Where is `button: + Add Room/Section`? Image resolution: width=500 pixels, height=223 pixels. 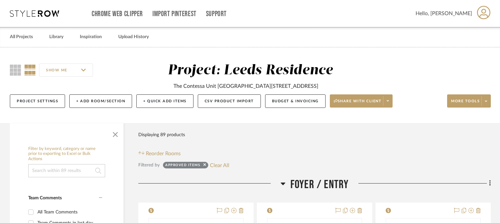
button: + Add Room/Section is located at coordinates (100, 101).